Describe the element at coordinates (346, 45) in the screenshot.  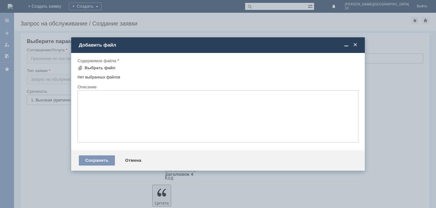
I see `span: Свернуть (Ctrl + M)` at that location.